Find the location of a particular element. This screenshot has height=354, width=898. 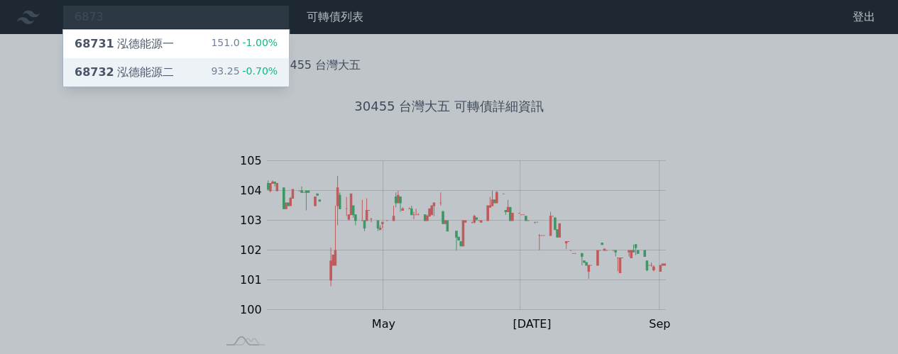

span: 68731 is located at coordinates (94, 43).